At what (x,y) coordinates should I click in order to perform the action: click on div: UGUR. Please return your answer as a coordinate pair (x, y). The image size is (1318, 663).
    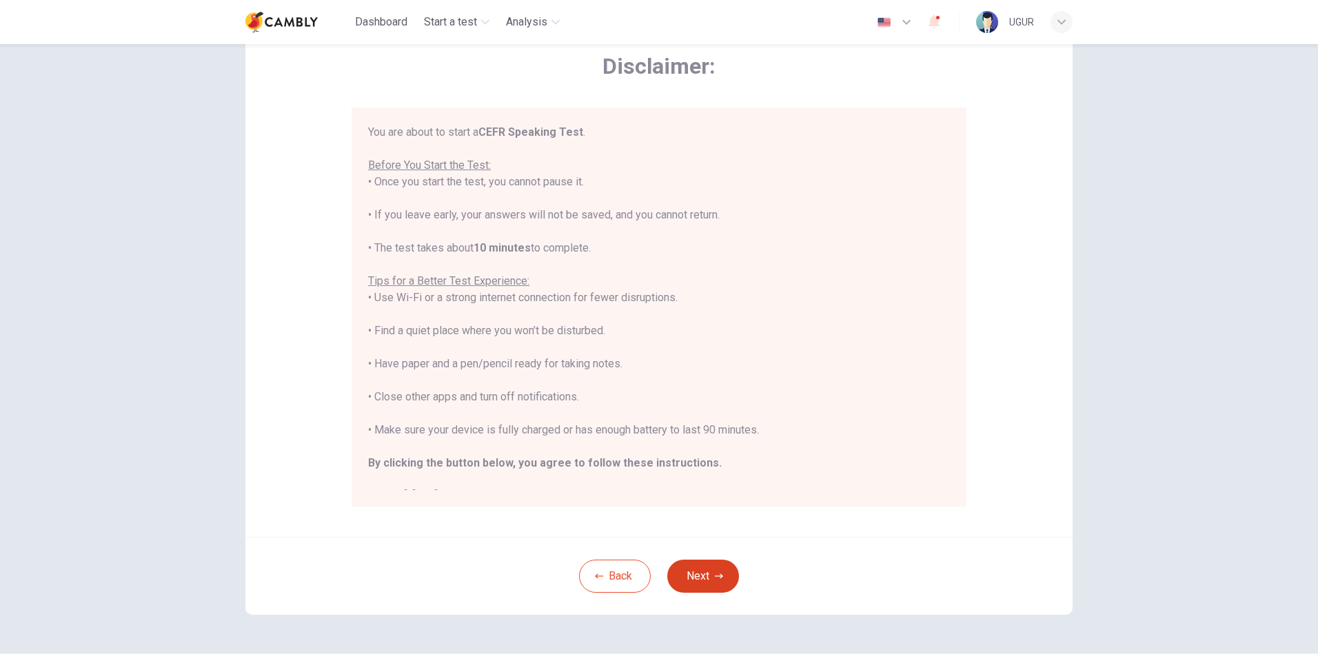
    Looking at the image, I should click on (1022, 22).